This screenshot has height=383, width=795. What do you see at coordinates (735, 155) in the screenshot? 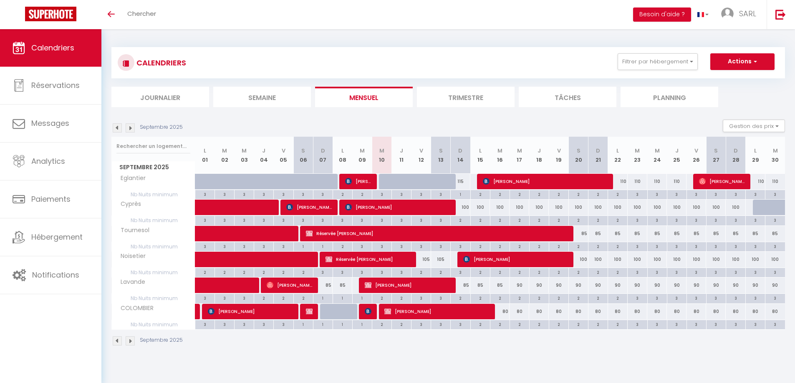
I see `th: 28` at bounding box center [735, 155].